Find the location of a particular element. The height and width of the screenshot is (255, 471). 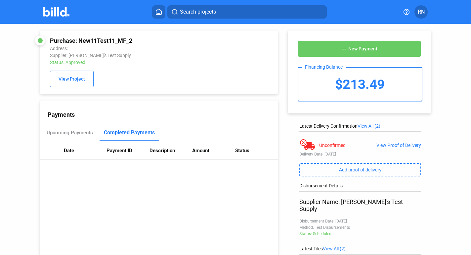

span: Search projects is located at coordinates (198, 12).